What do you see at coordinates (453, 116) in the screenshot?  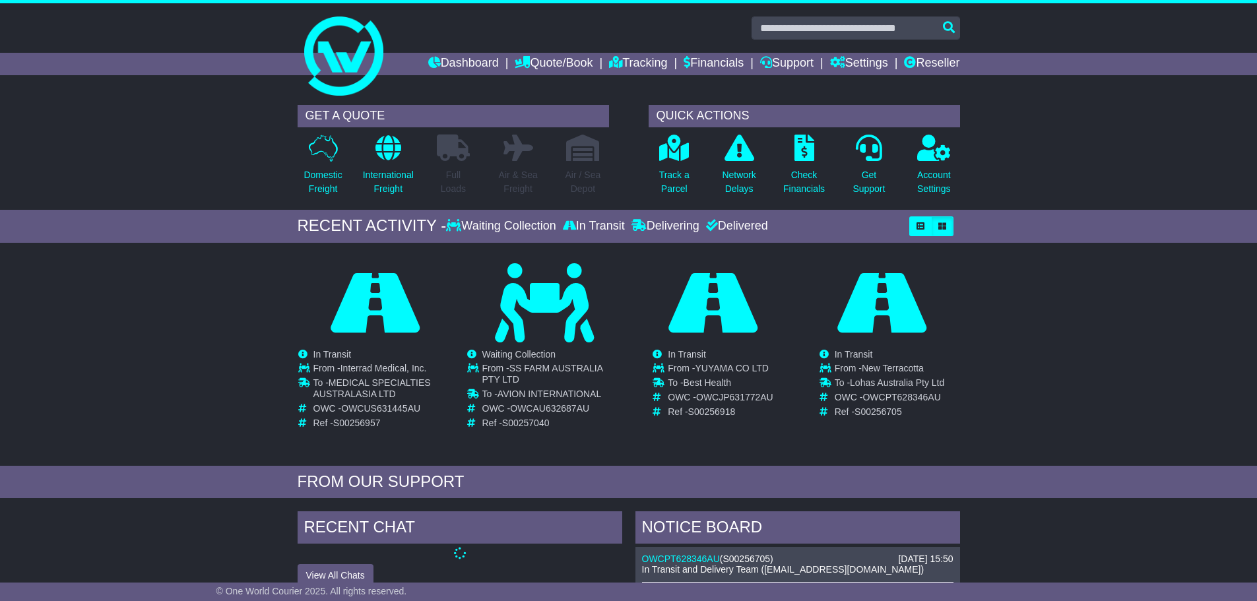 I see `div: GET A QUOTE` at bounding box center [453, 116].